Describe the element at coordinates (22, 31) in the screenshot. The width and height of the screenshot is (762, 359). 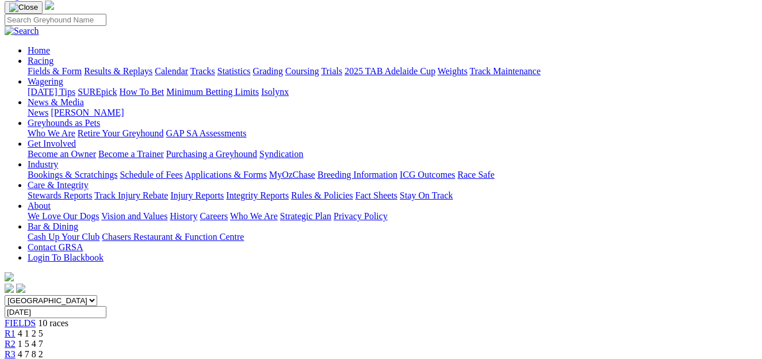
I see `img: Search` at that location.